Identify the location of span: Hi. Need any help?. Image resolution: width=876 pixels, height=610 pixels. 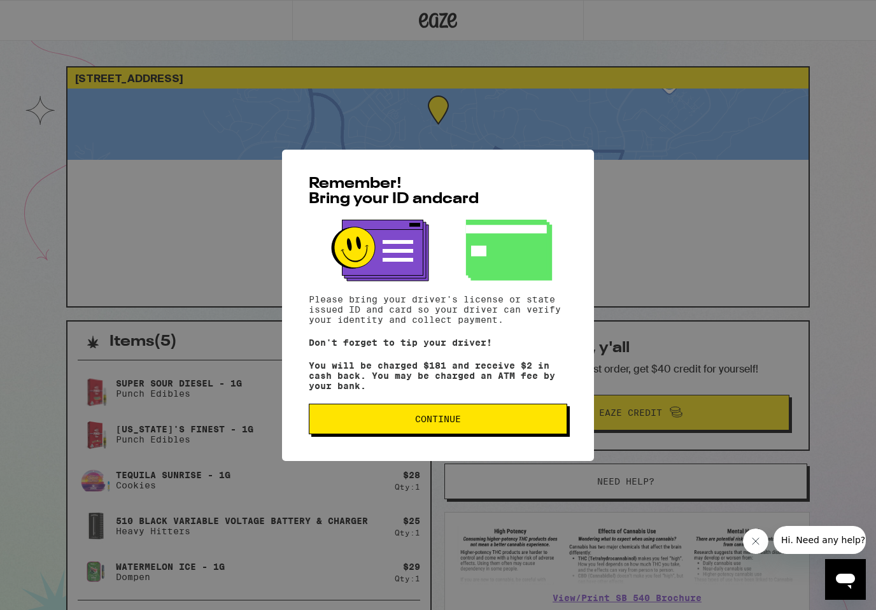
(50, 14).